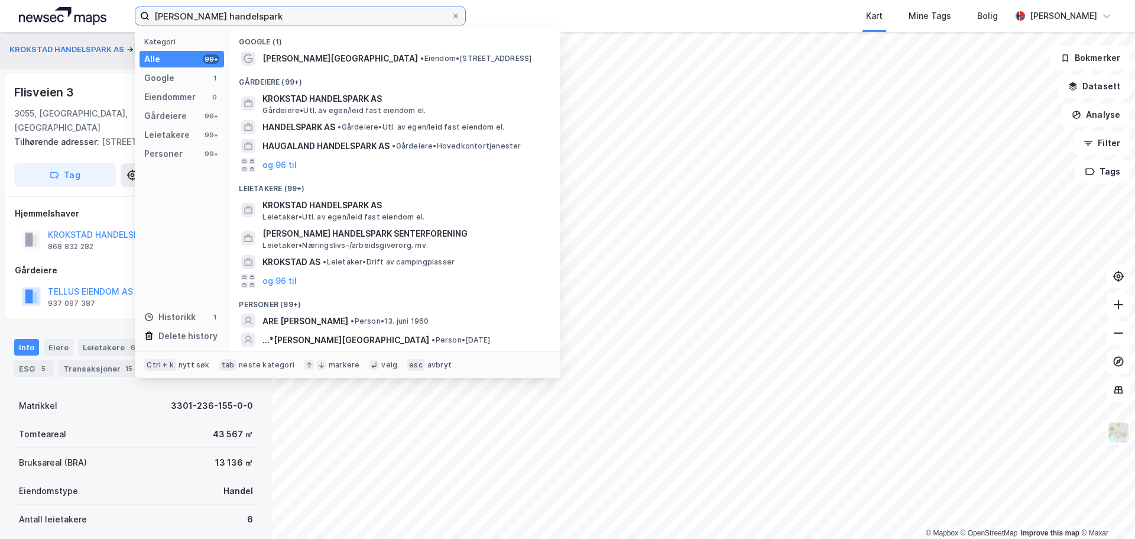 The image size is (1135, 539). Describe the element at coordinates (152, 59) in the screenshot. I see `div: Alle` at that location.